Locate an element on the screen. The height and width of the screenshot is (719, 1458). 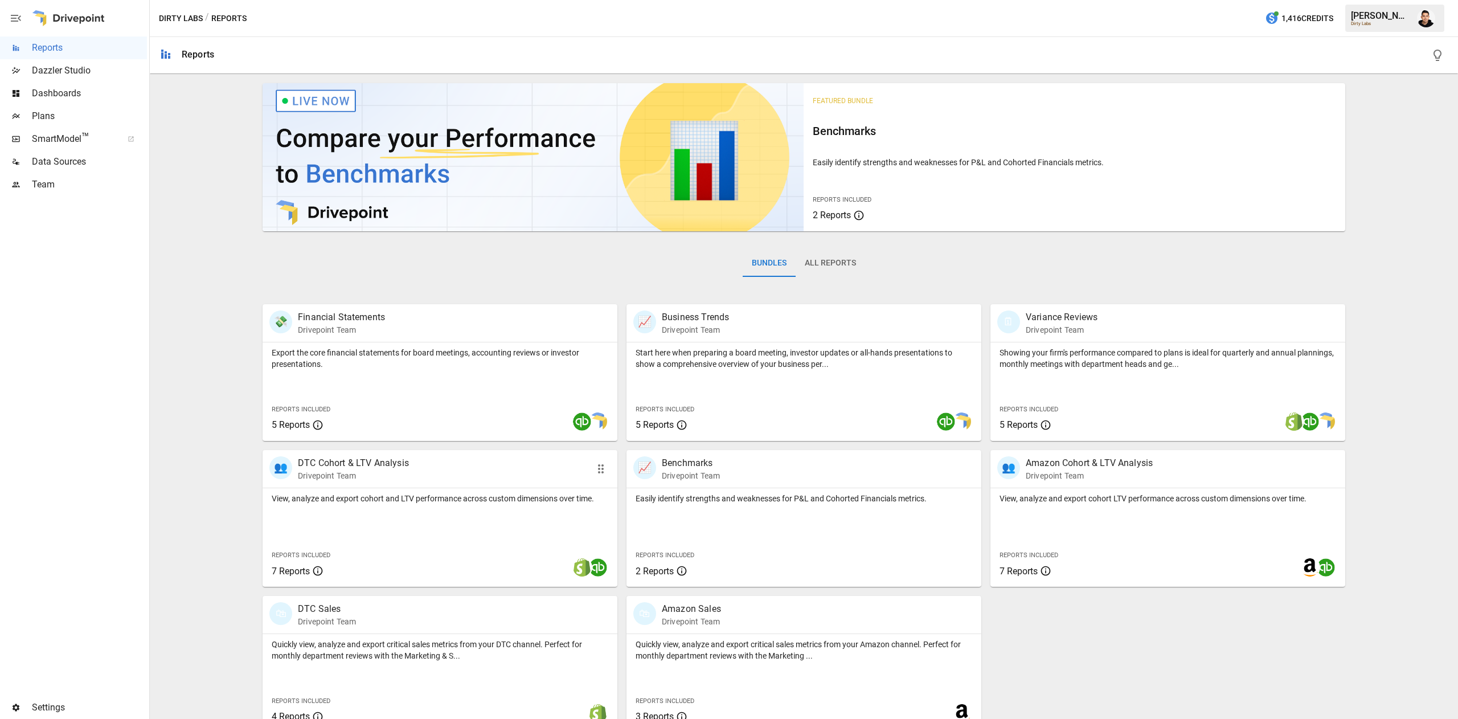
p: Financial Statements is located at coordinates (341, 317).